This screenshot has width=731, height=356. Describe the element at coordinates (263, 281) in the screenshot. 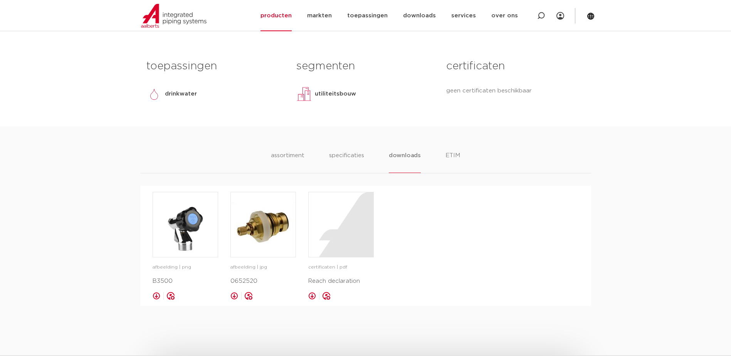

I see `p: 0652520` at that location.